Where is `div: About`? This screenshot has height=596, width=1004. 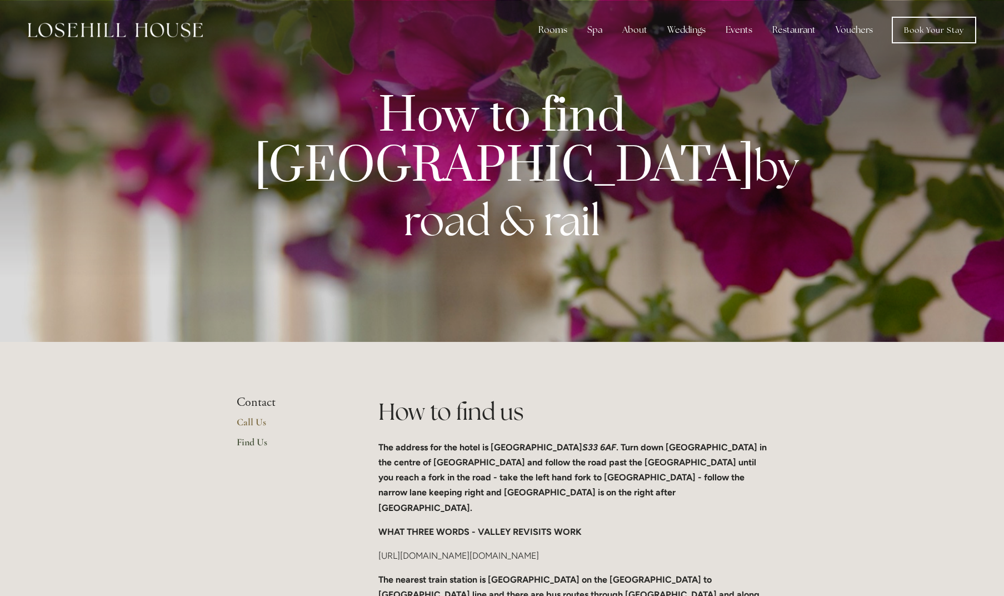
div: About is located at coordinates (635, 30).